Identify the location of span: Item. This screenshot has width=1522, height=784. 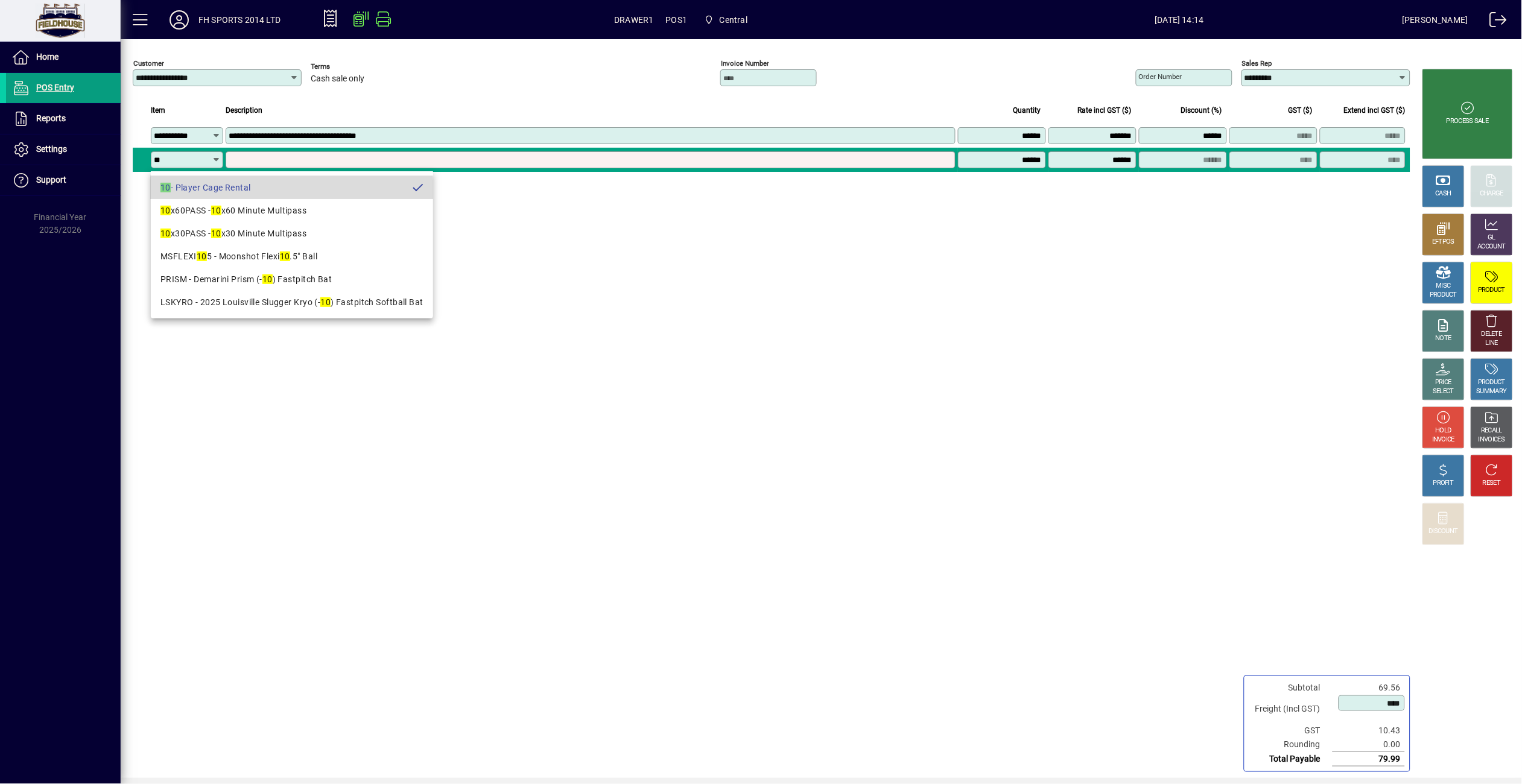
(158, 110).